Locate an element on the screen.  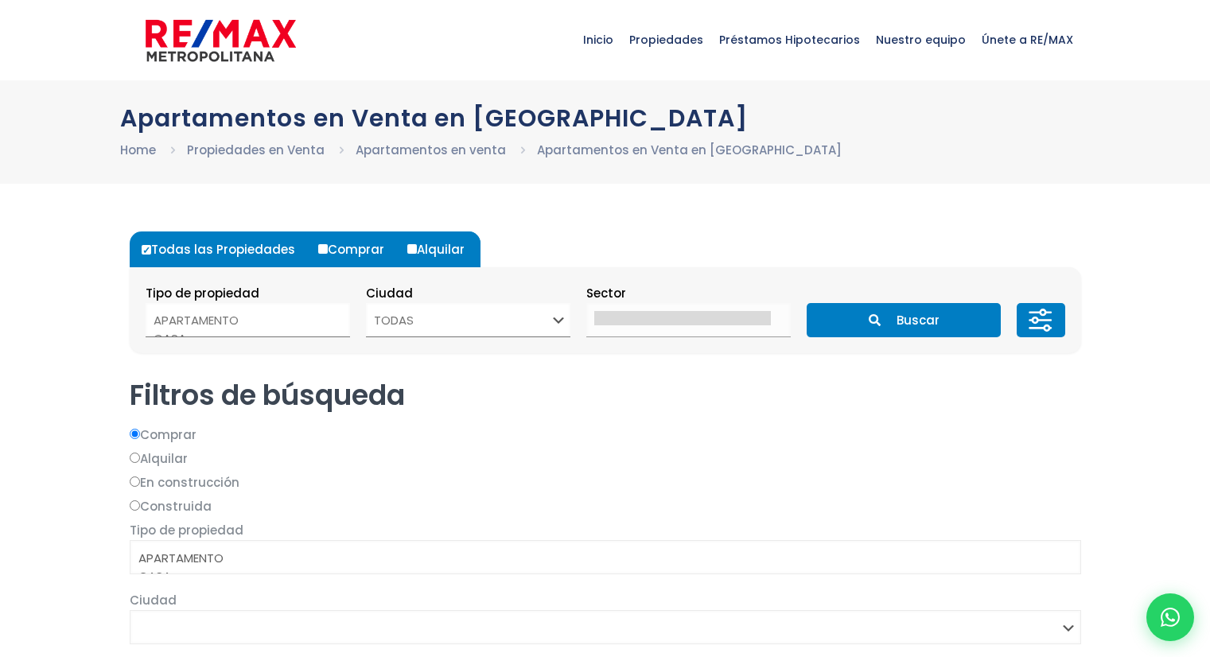
span: Nuestro equipo is located at coordinates (920, 40).